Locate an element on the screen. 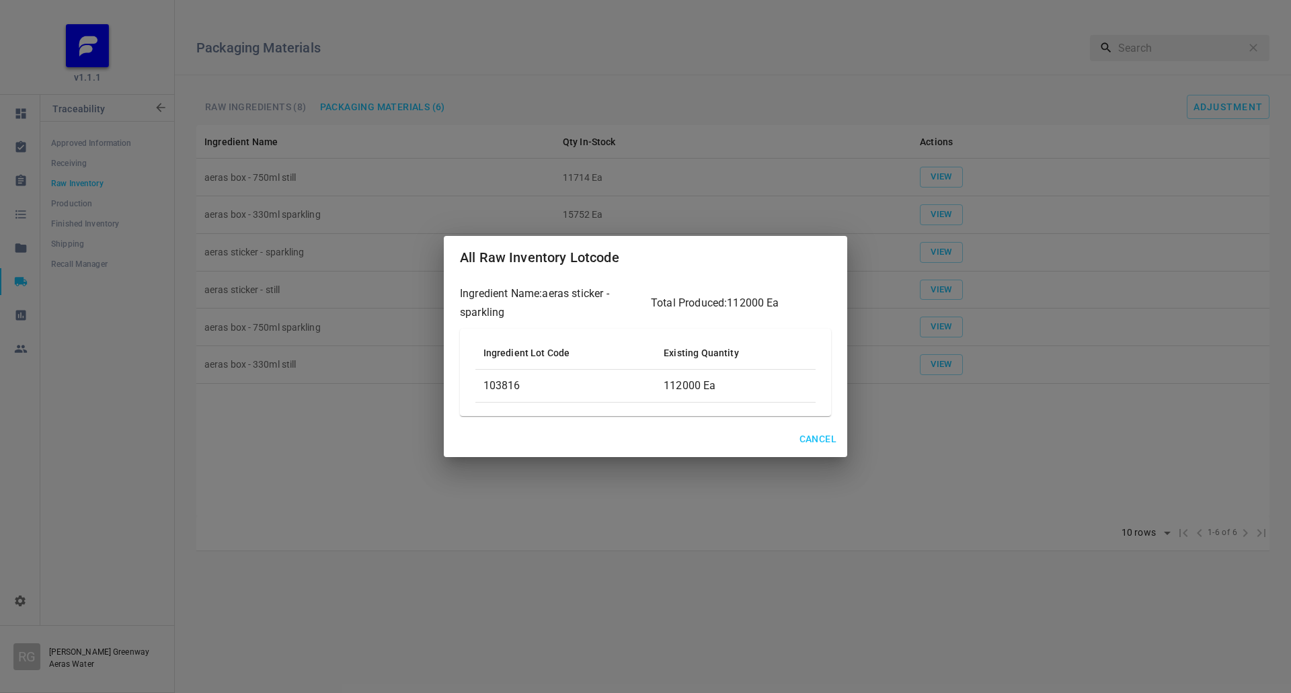  button: Cancel is located at coordinates (817, 439).